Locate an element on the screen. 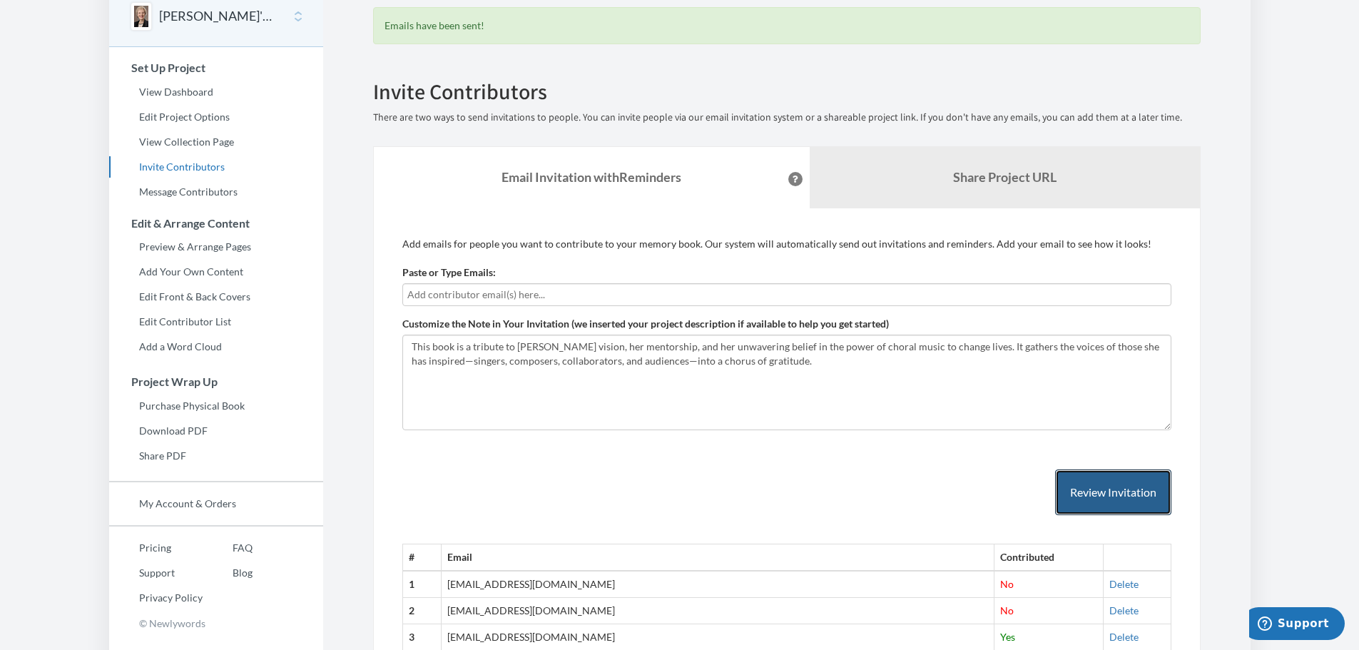 This screenshot has width=1359, height=650. a: My Account & Orders is located at coordinates (216, 504).